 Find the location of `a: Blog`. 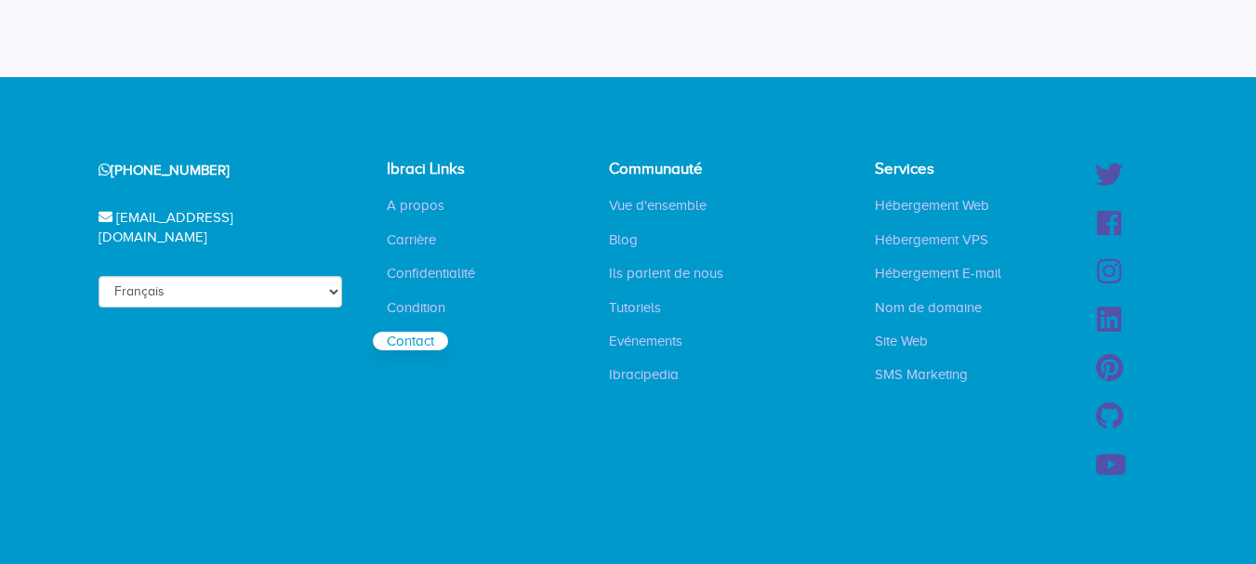

a: Blog is located at coordinates (623, 240).